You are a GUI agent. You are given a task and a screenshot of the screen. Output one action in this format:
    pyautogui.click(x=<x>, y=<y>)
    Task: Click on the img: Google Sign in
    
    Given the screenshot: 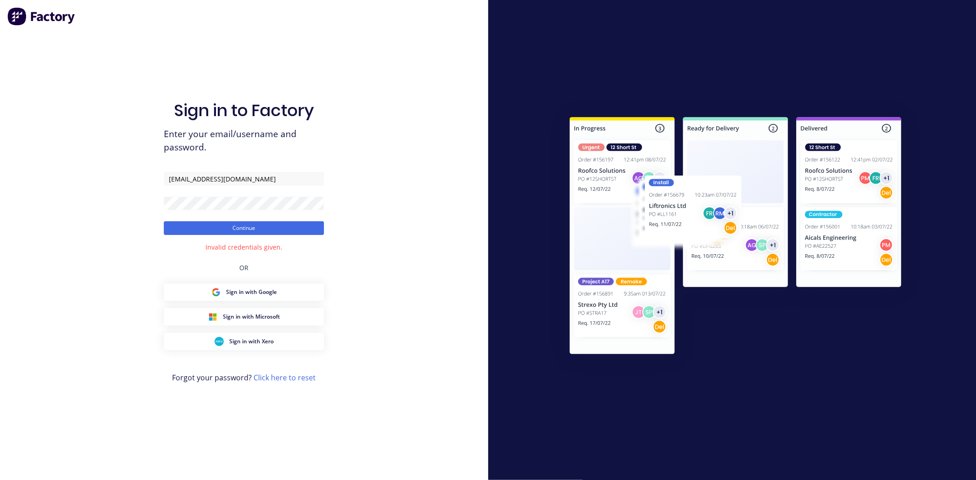 What is the action you would take?
    pyautogui.click(x=216, y=292)
    